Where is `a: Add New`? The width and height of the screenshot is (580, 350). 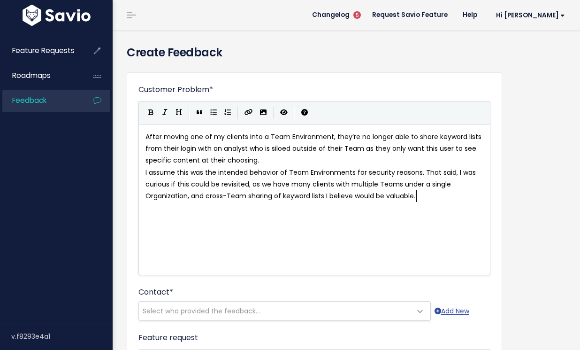
a: Add New is located at coordinates (452, 311).